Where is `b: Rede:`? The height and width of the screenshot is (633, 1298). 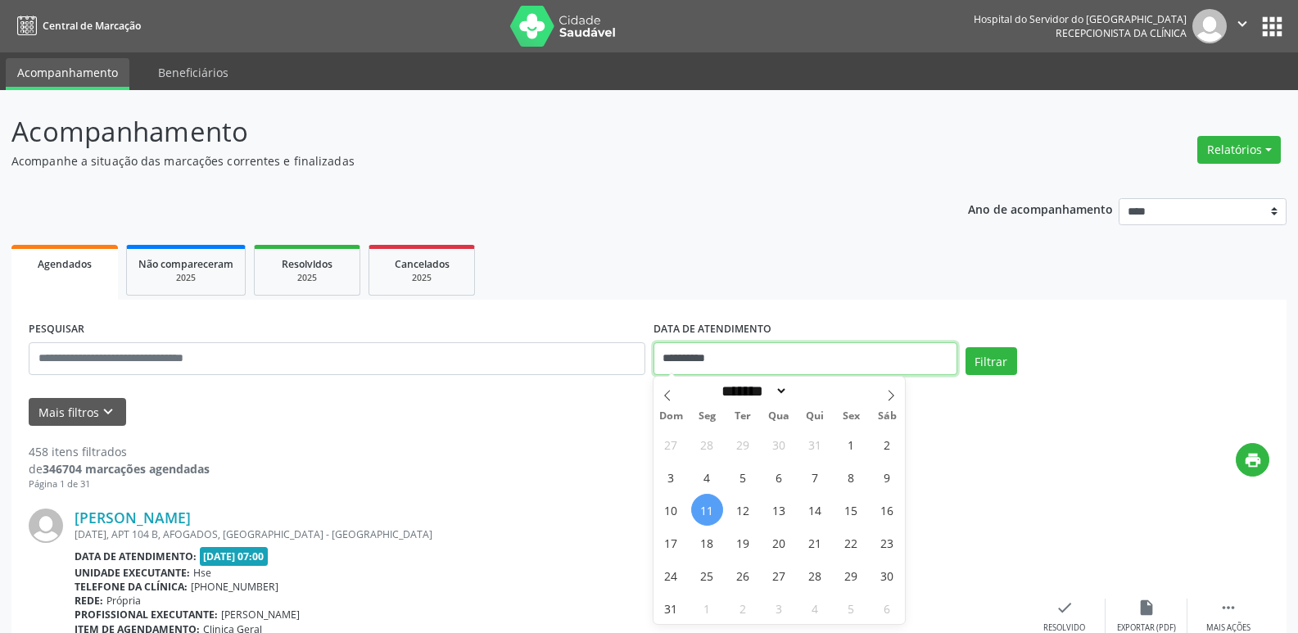 b: Rede: is located at coordinates (88, 600).